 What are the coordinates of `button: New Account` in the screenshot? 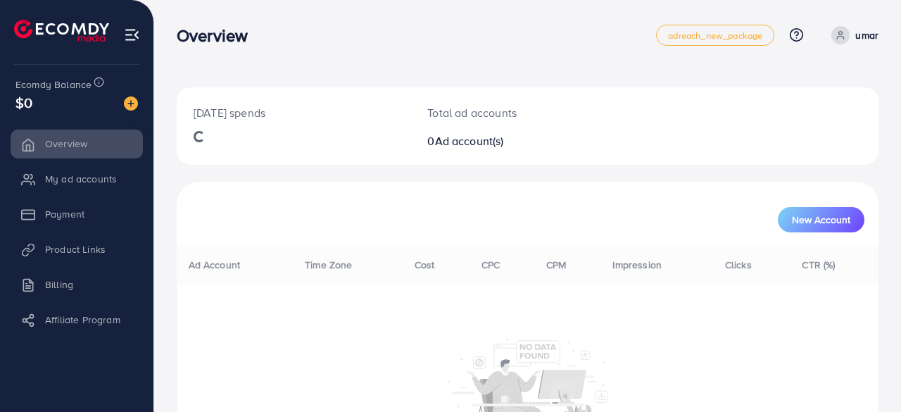 It's located at (820, 220).